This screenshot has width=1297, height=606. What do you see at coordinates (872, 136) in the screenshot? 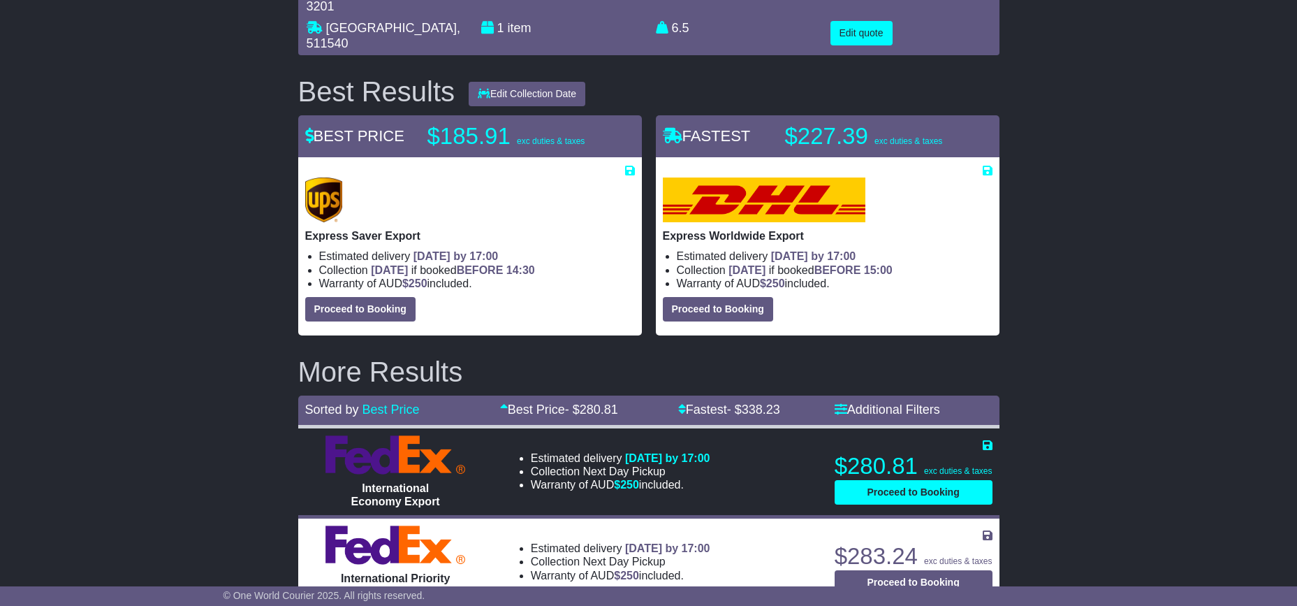
I see `p: $227.39` at bounding box center [872, 136].